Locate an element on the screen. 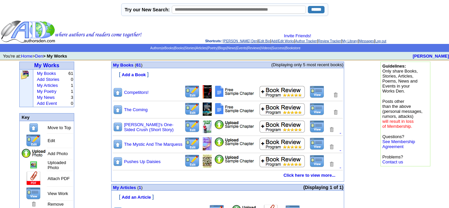 This screenshot has width=449, height=208. a: Author Tracker is located at coordinates (306, 41).